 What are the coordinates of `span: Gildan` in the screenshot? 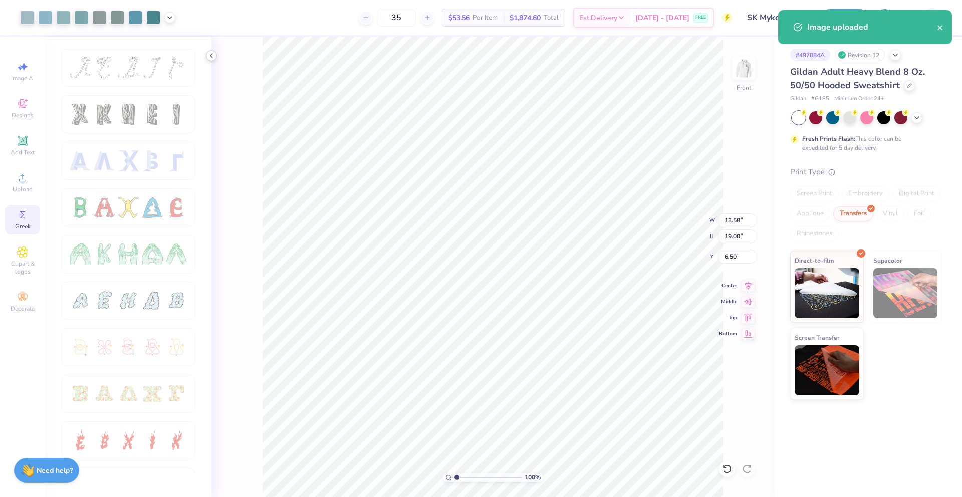 It's located at (798, 99).